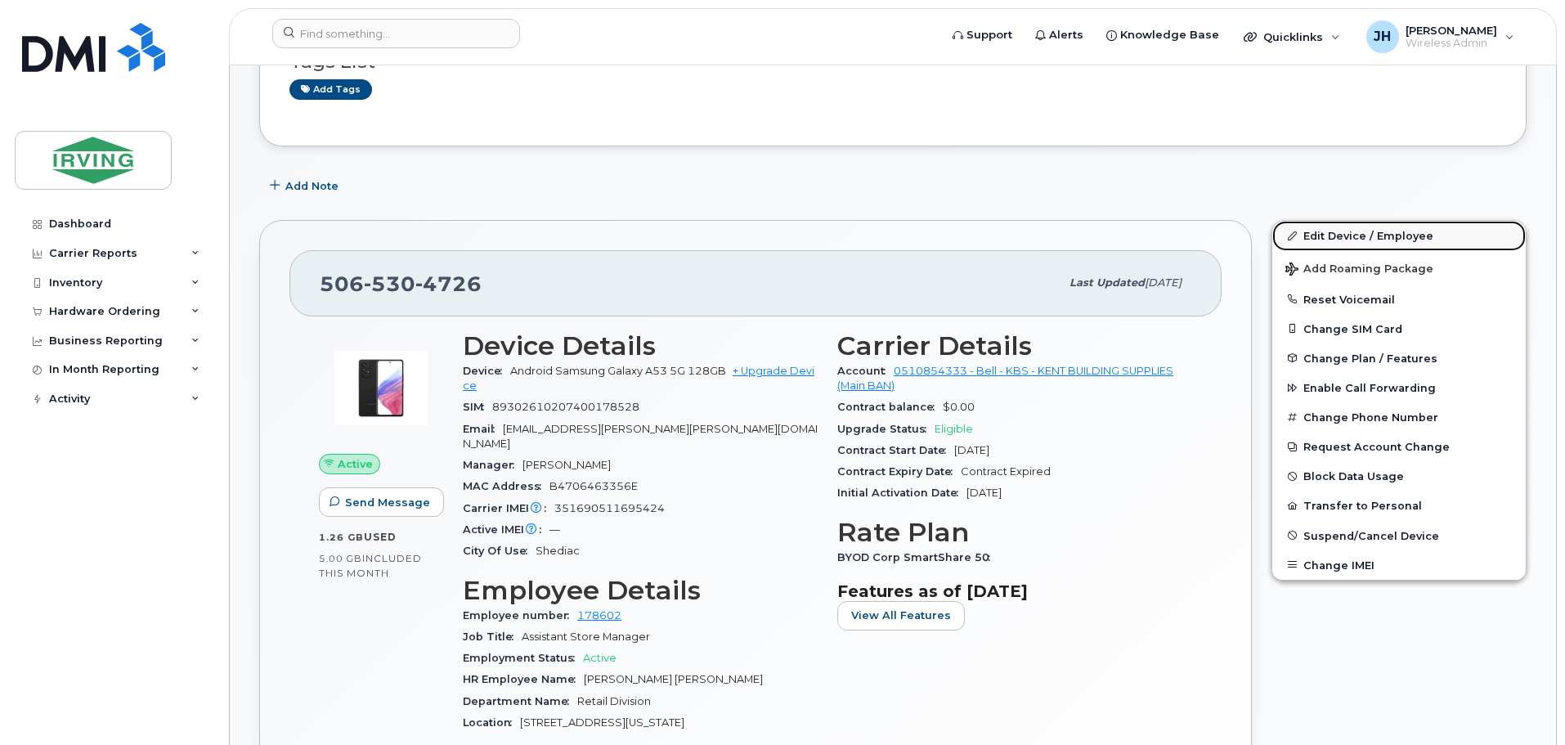  I want to click on span: JH, so click(1382, 37).